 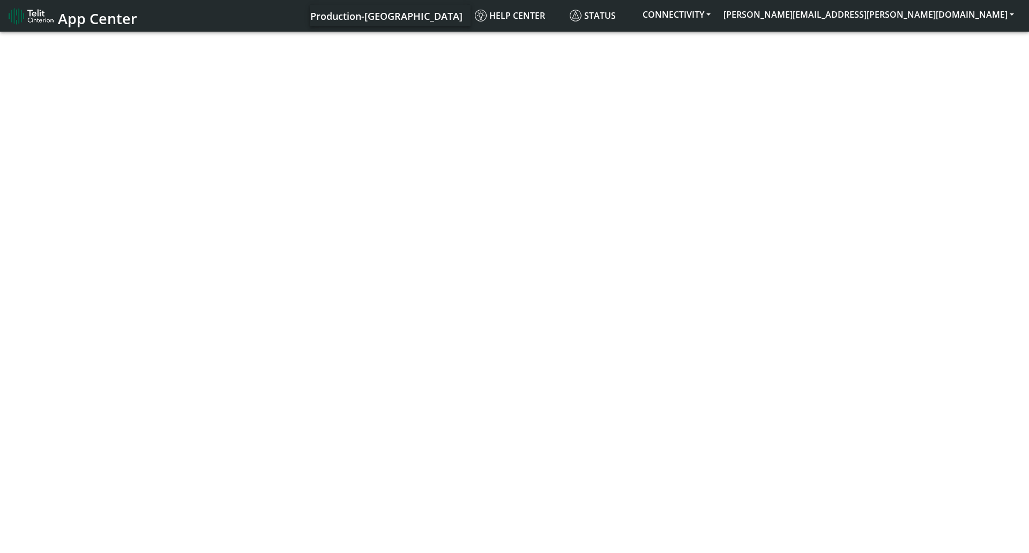 I want to click on a: Your current platform instance, so click(x=386, y=16).